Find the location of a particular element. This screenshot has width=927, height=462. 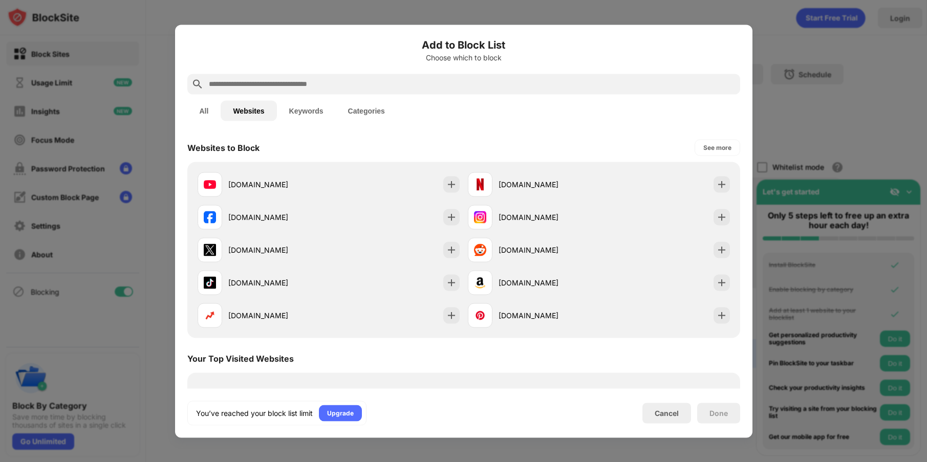

div: Websites to Block is located at coordinates (223, 147).